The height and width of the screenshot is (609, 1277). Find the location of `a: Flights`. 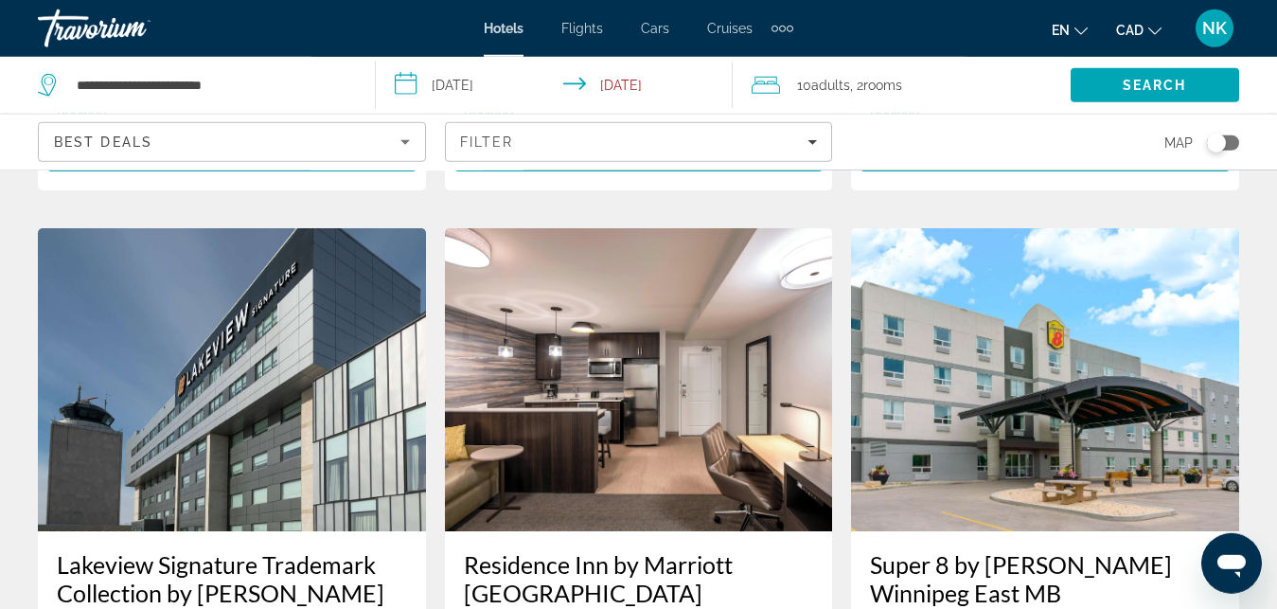

a: Flights is located at coordinates (582, 28).